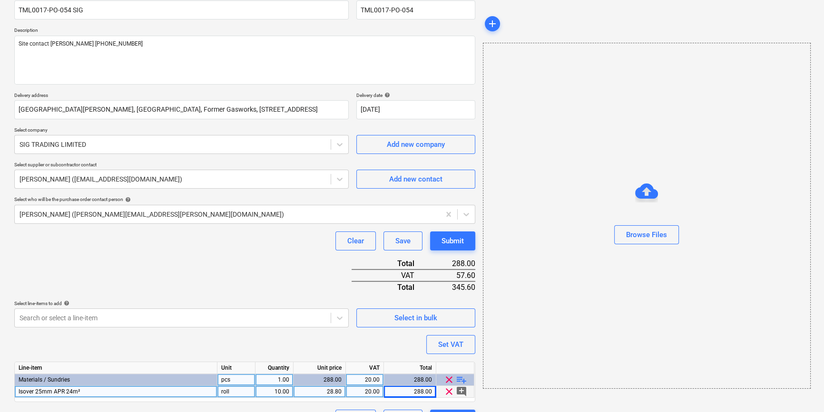  Describe the element at coordinates (181, 110) in the screenshot. I see `input: Delivery address` at that location.